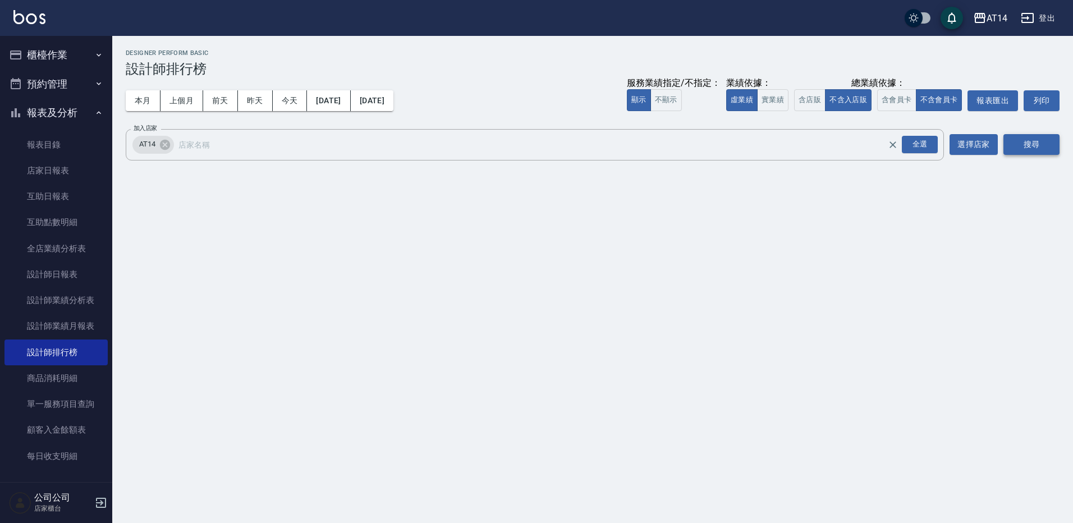 This screenshot has width=1073, height=523. I want to click on button: 虛業績, so click(742, 100).